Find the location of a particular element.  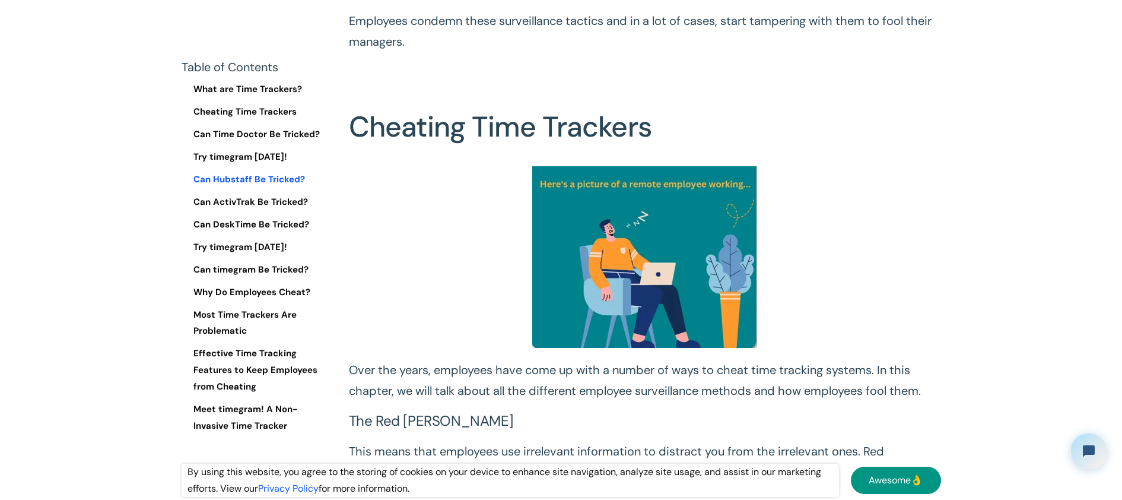

div: Table of Contents is located at coordinates (256, 68).